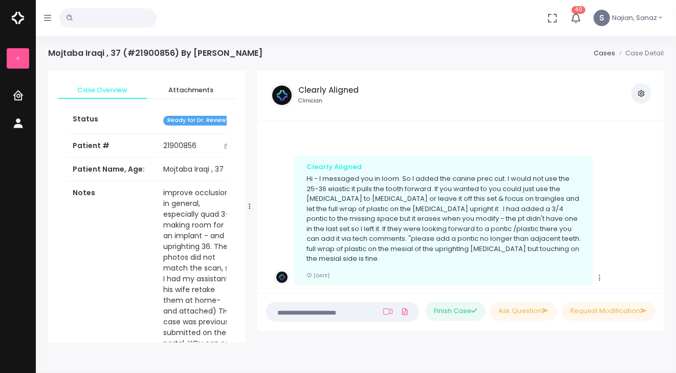 This screenshot has width=676, height=373. I want to click on span: Ready for Dr. Review, so click(197, 120).